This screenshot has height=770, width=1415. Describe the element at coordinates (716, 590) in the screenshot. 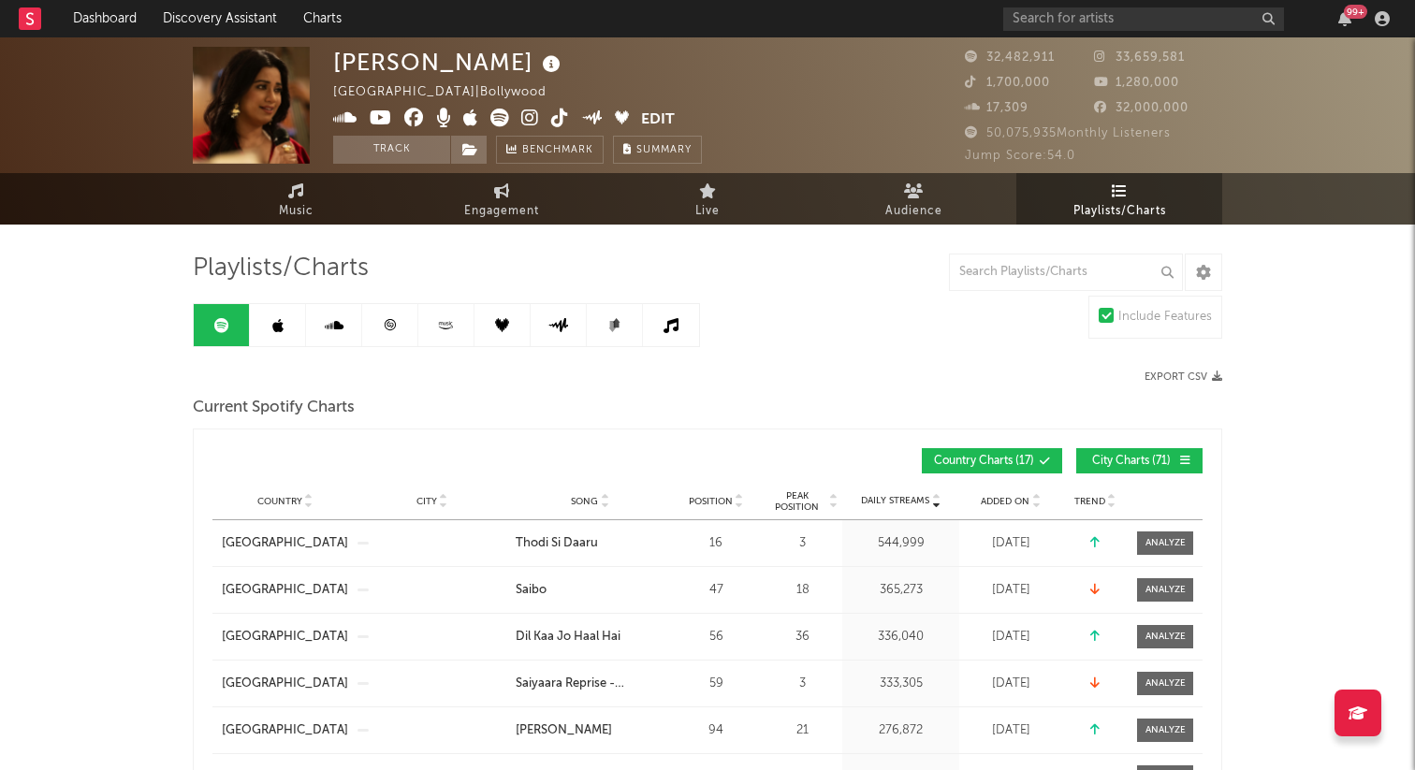

I see `div: 47` at that location.